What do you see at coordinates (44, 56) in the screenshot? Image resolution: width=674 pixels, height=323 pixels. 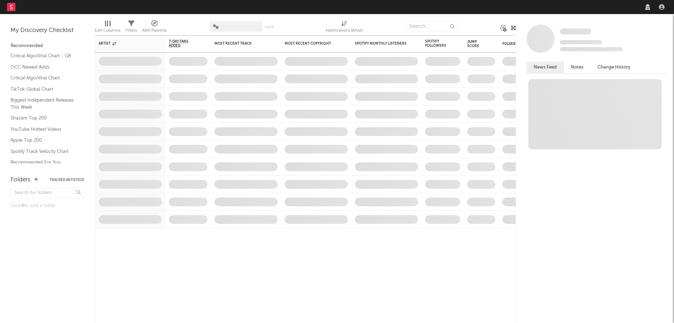 I see `a: Critical Algo/Viral Chart - GB` at bounding box center [44, 56].